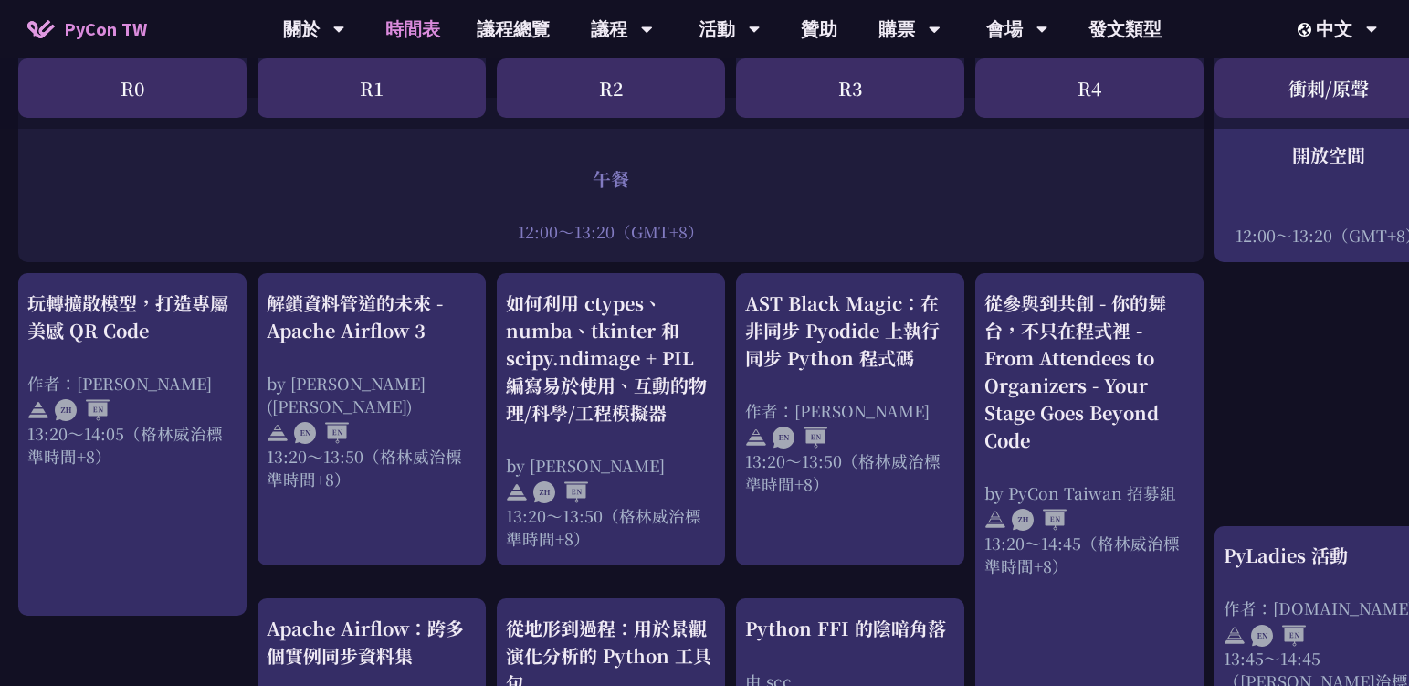 The image size is (1409, 686). Describe the element at coordinates (1089, 492) in the screenshot. I see `div: by PyCon Taiwan 招募組` at that location.